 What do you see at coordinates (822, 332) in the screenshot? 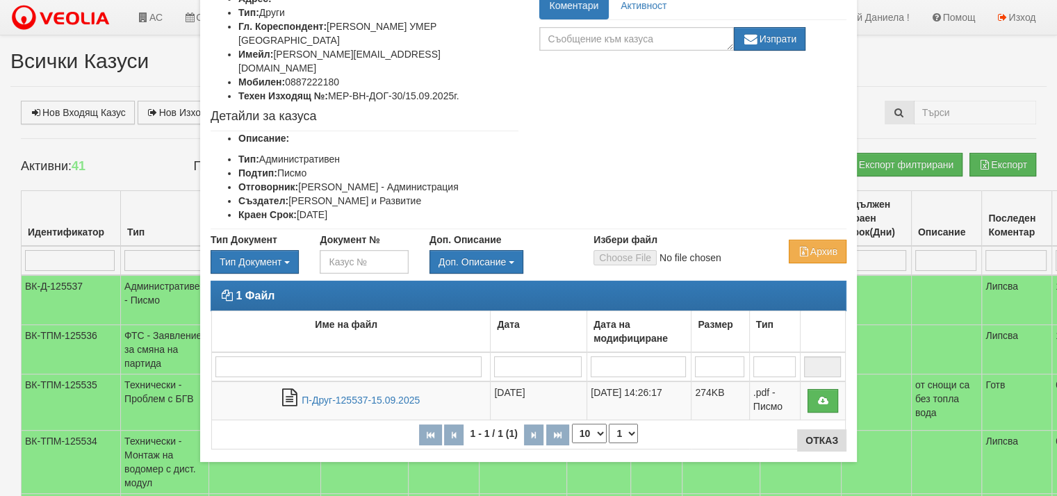
I see `td: : No sort applied, activate to apply an ascending sort` at bounding box center [822, 332].